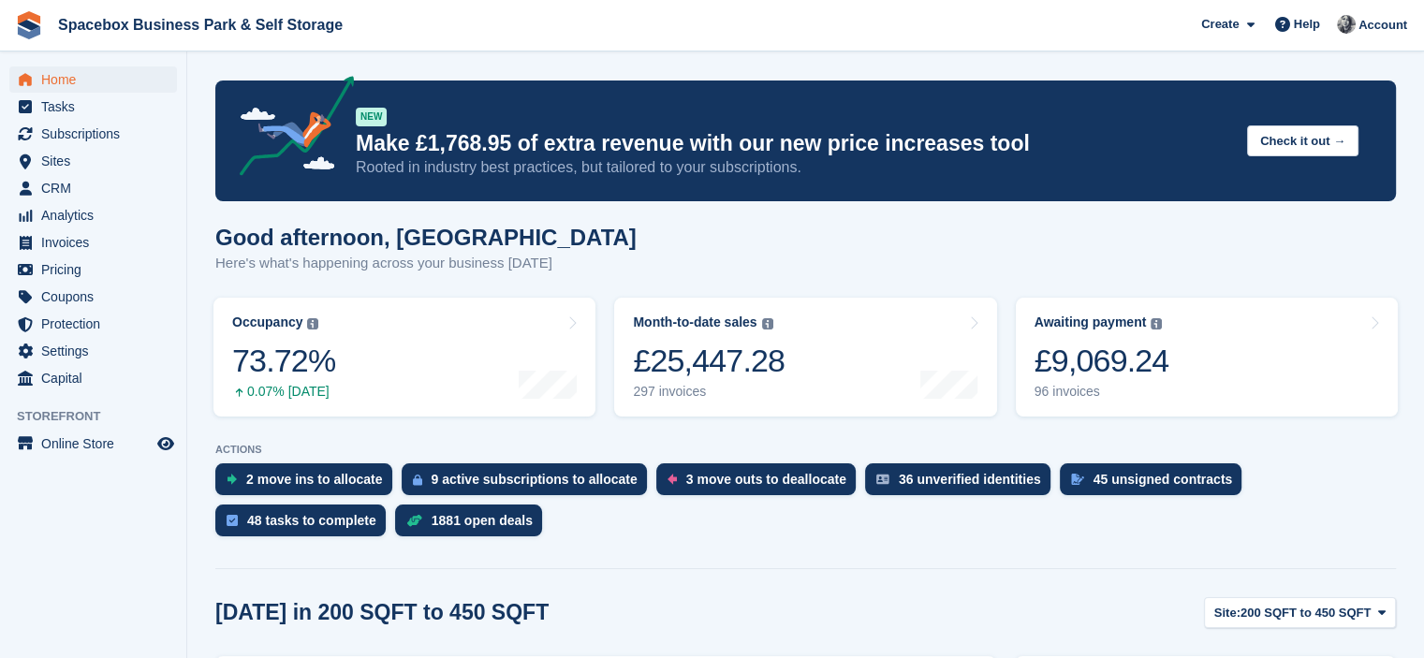 Image resolution: width=1424 pixels, height=658 pixels. I want to click on a: 3 move outs to deallocate, so click(760, 484).